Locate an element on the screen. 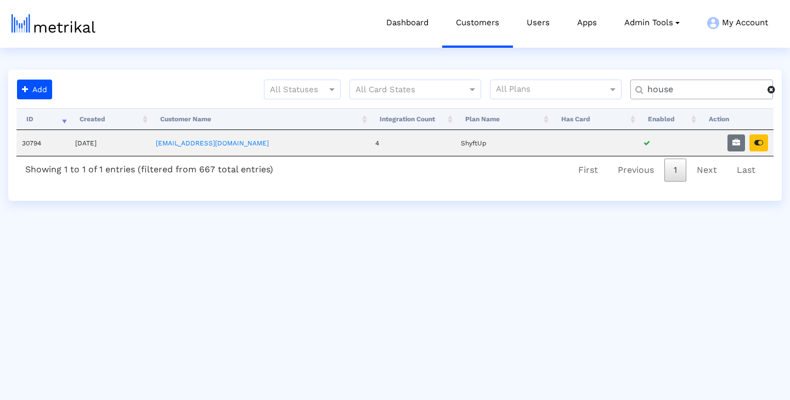 The height and width of the screenshot is (400, 790). input: All Plans is located at coordinates (553, 90).